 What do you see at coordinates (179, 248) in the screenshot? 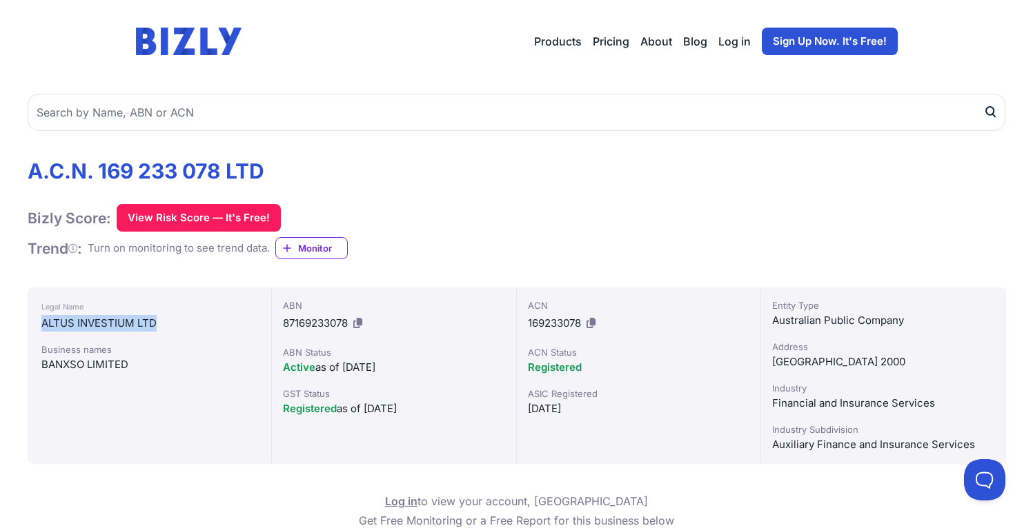
I see `div: Turn on monitoring to see trend data.` at bounding box center [179, 248].